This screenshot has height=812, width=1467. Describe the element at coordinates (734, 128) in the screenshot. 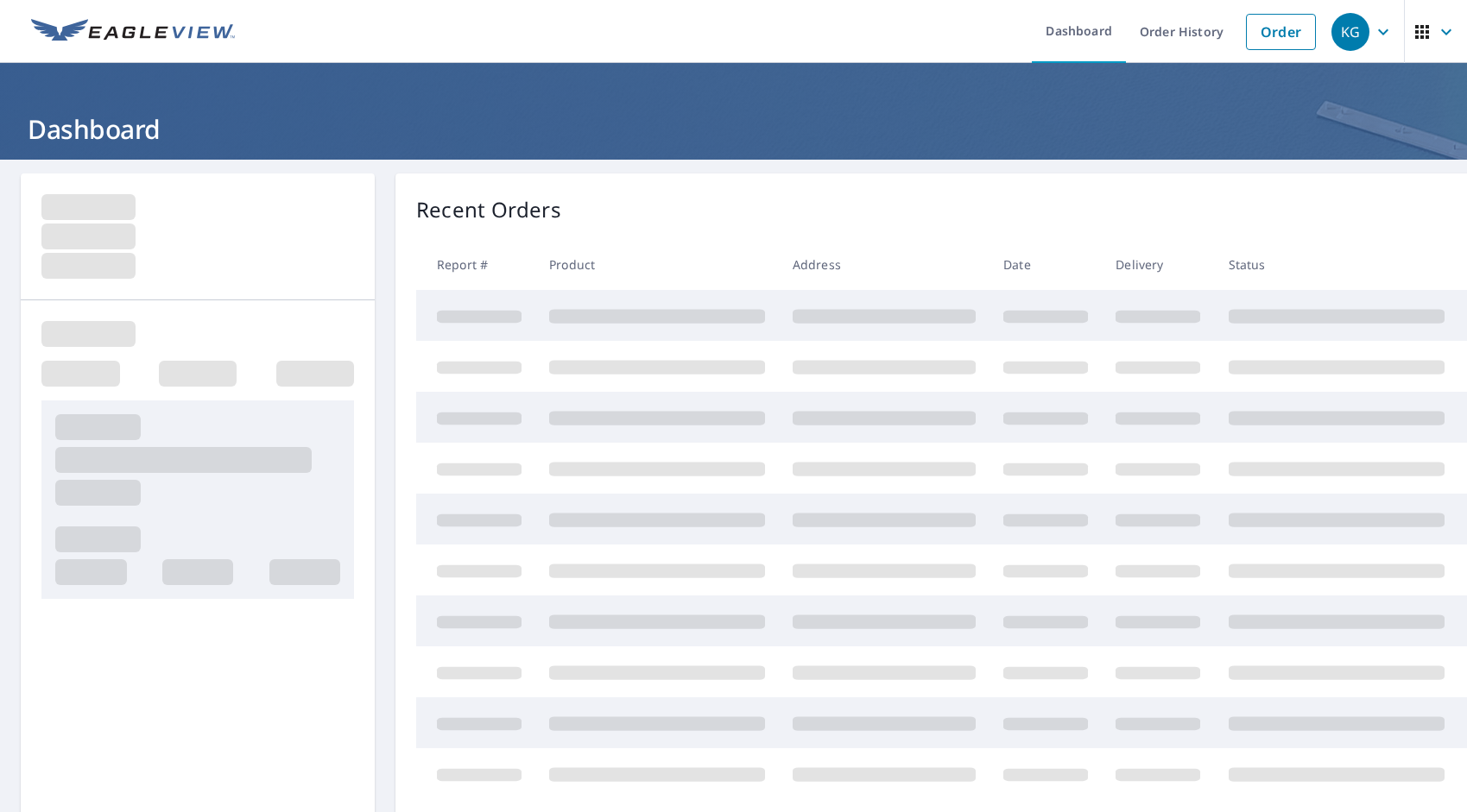

I see `h1: Dashboard` at that location.